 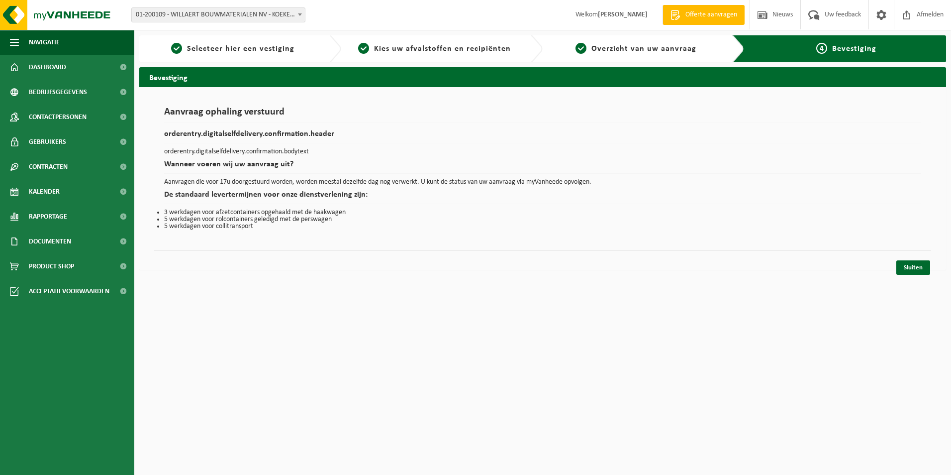 I want to click on a: 2Kies uw afvalstoffen en recipiënten, so click(x=435, y=49).